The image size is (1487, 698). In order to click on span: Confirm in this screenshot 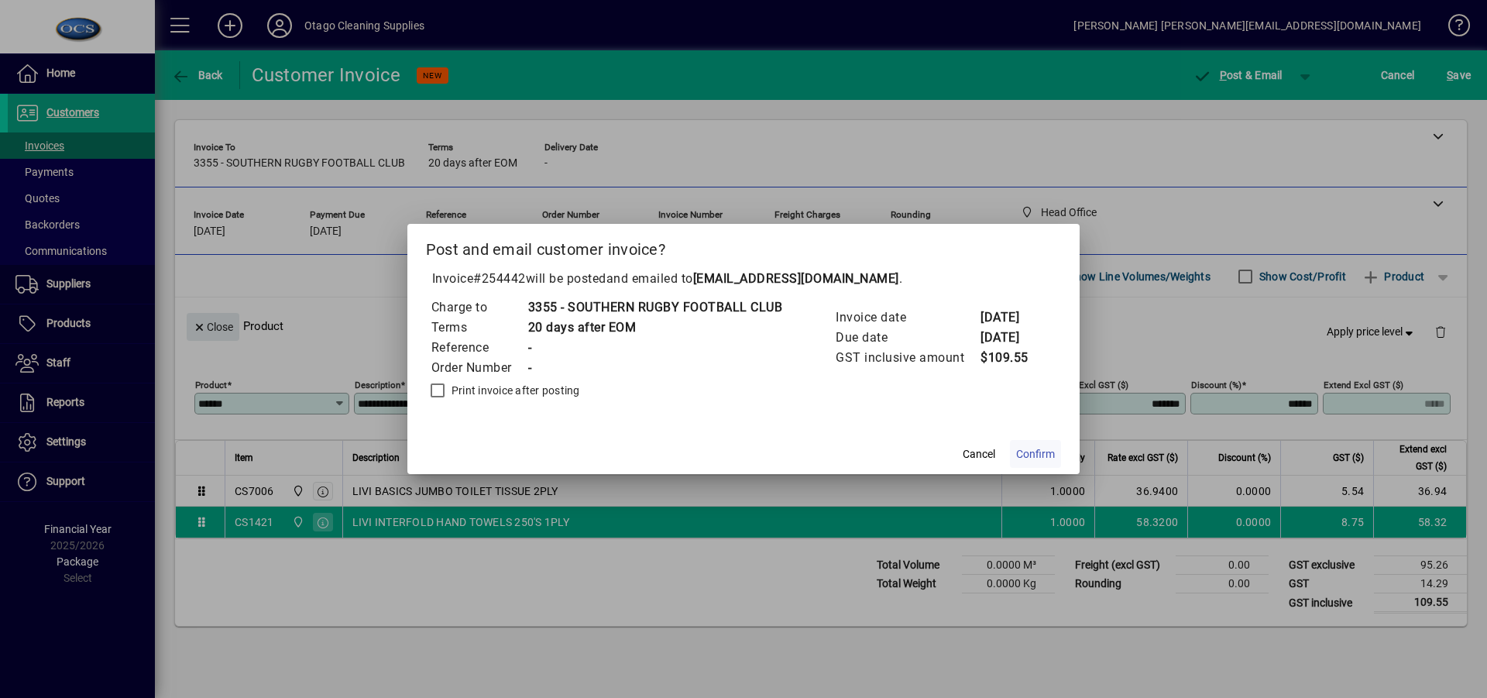, I will do `click(1036, 454)`.